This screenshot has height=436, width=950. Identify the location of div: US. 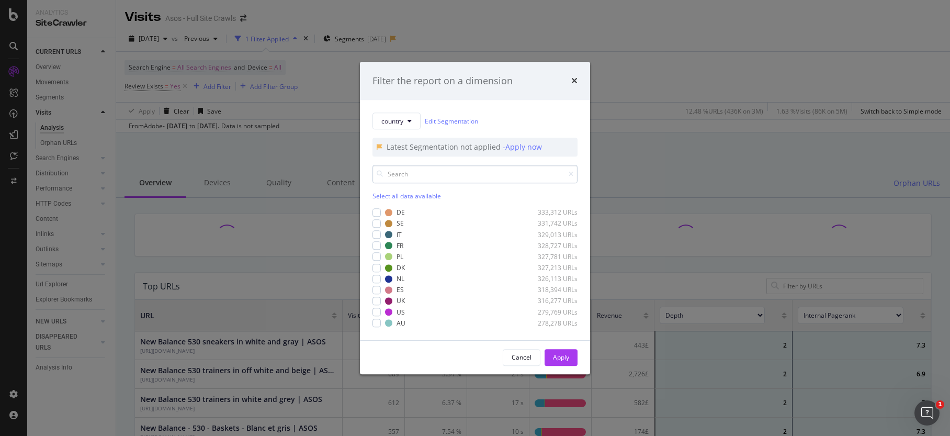
(401, 312).